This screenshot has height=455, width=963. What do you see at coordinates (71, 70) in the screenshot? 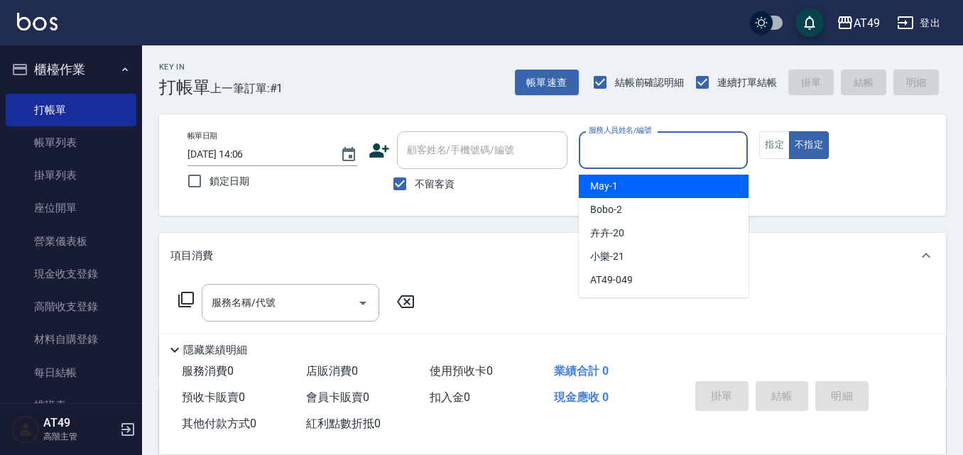
I see `button: 櫃檯作業` at bounding box center [71, 70].